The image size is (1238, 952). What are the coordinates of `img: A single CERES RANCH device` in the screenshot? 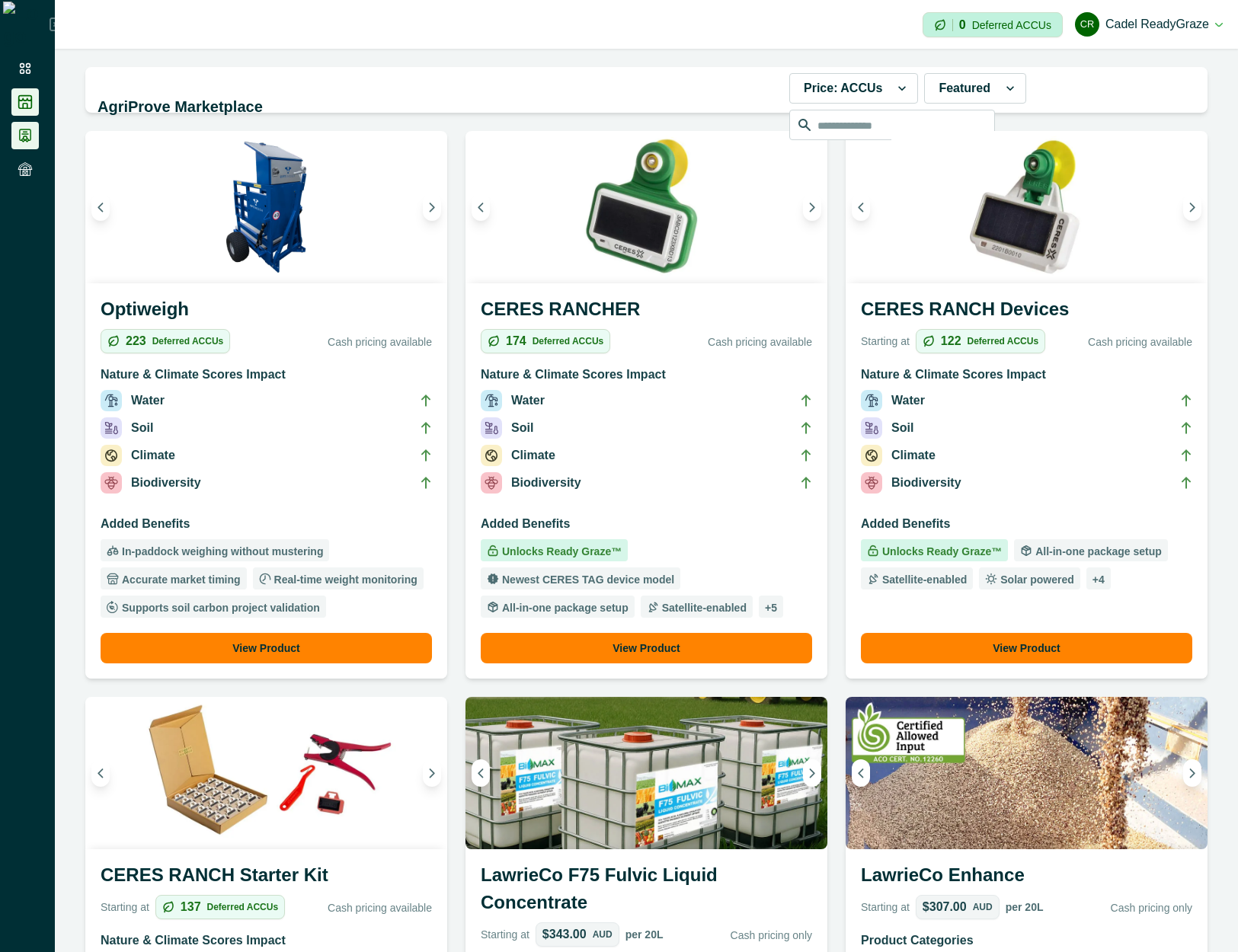 It's located at (1026, 207).